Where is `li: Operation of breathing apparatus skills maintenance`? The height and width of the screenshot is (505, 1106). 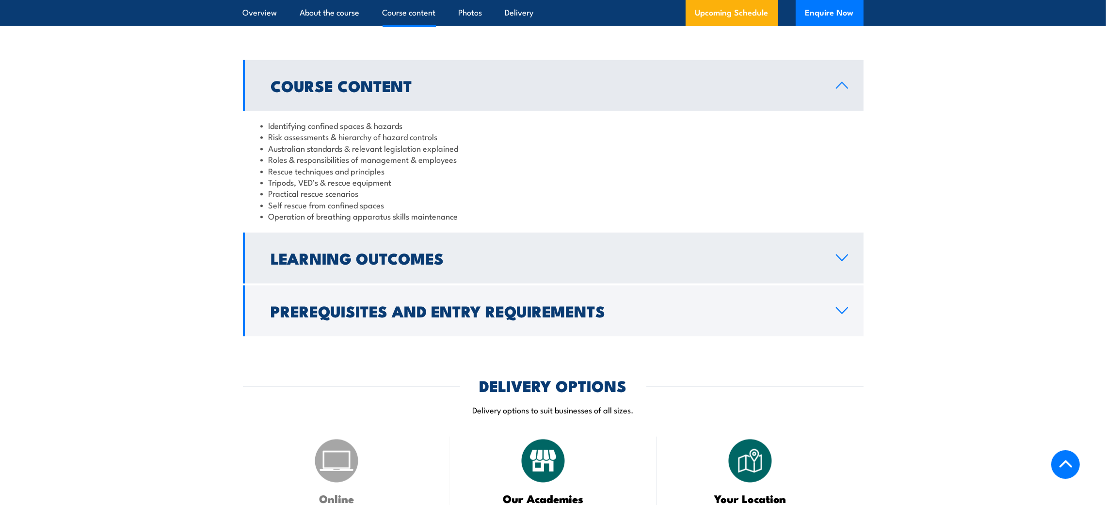 li: Operation of breathing apparatus skills maintenance is located at coordinates (553, 216).